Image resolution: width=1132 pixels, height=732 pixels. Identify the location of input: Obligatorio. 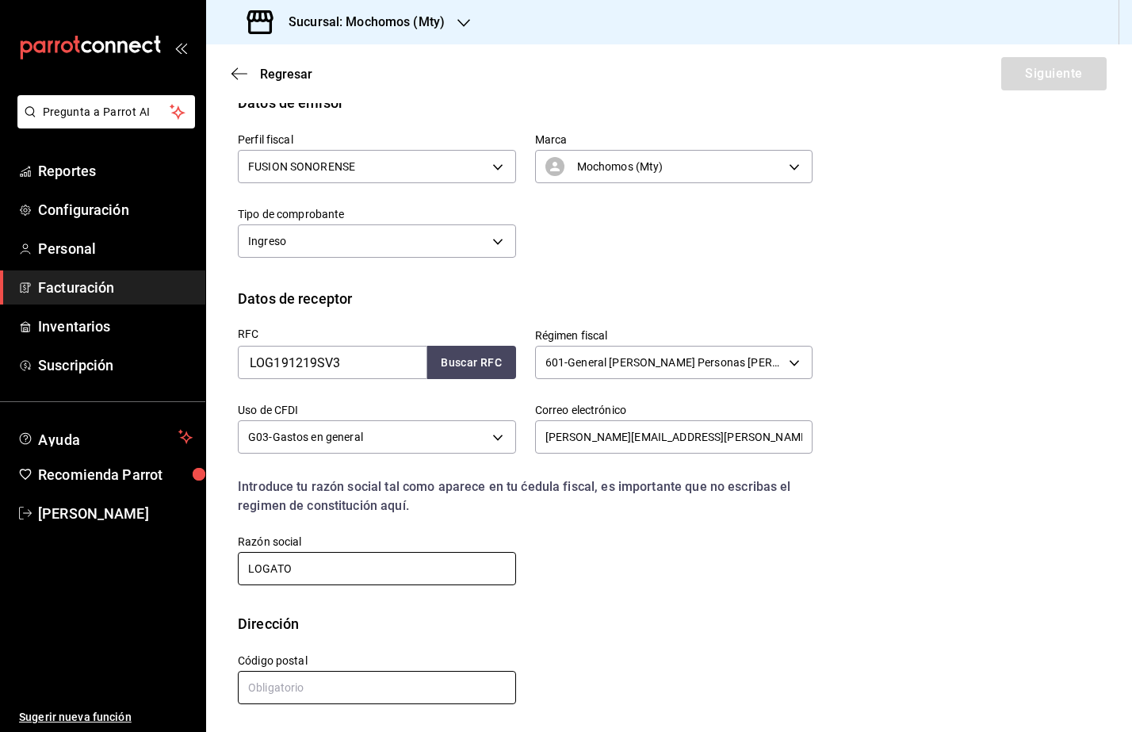
(377, 688).